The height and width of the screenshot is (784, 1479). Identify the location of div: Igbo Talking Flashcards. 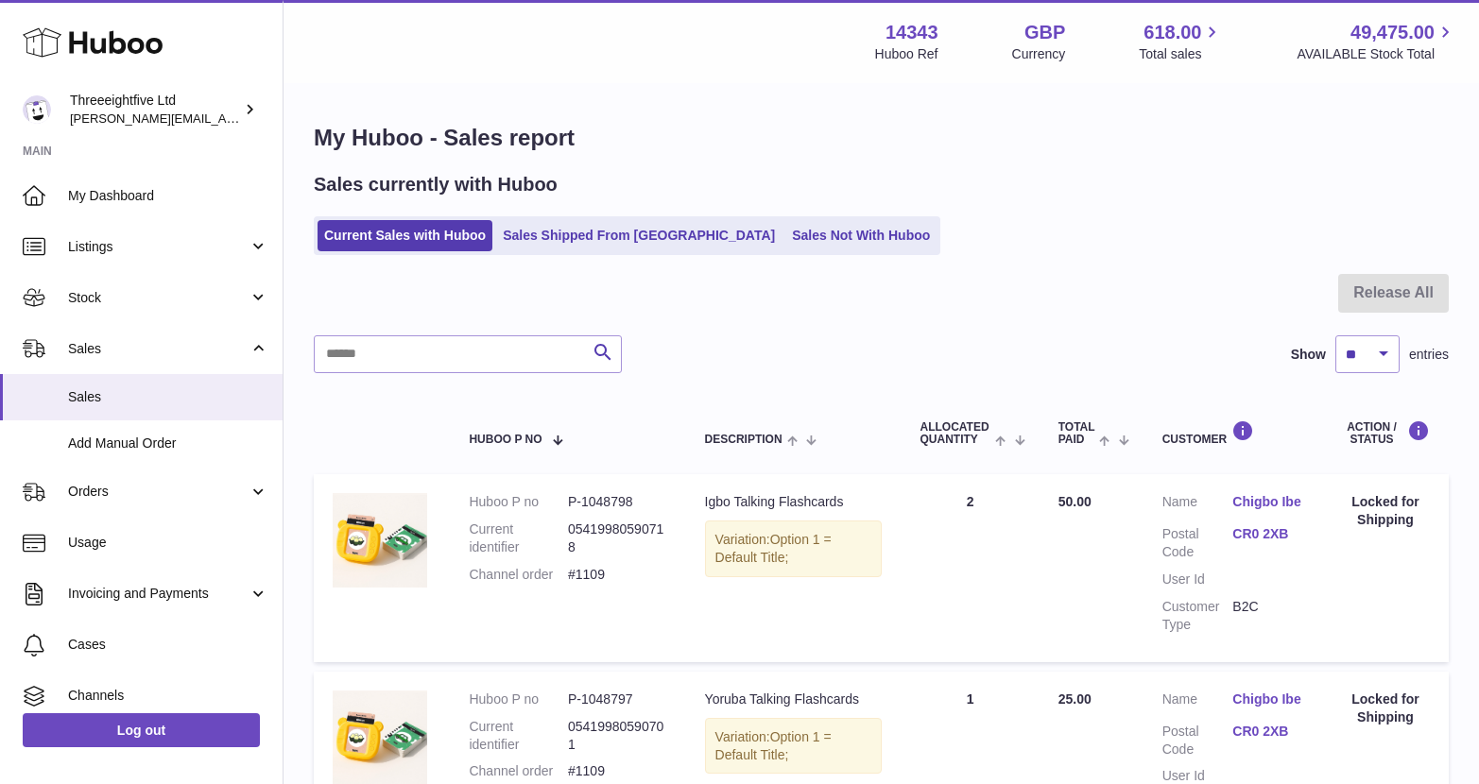
(794, 502).